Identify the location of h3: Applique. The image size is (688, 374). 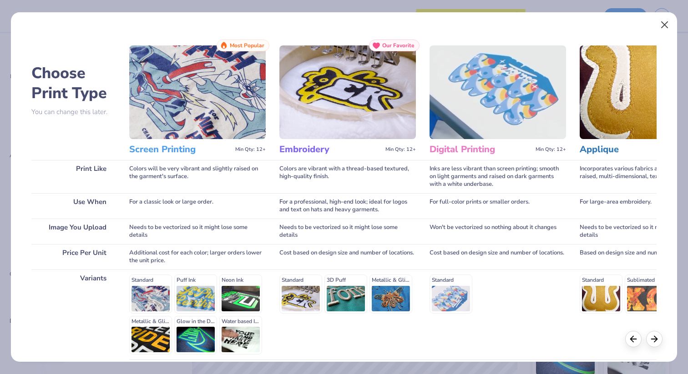
(630, 150).